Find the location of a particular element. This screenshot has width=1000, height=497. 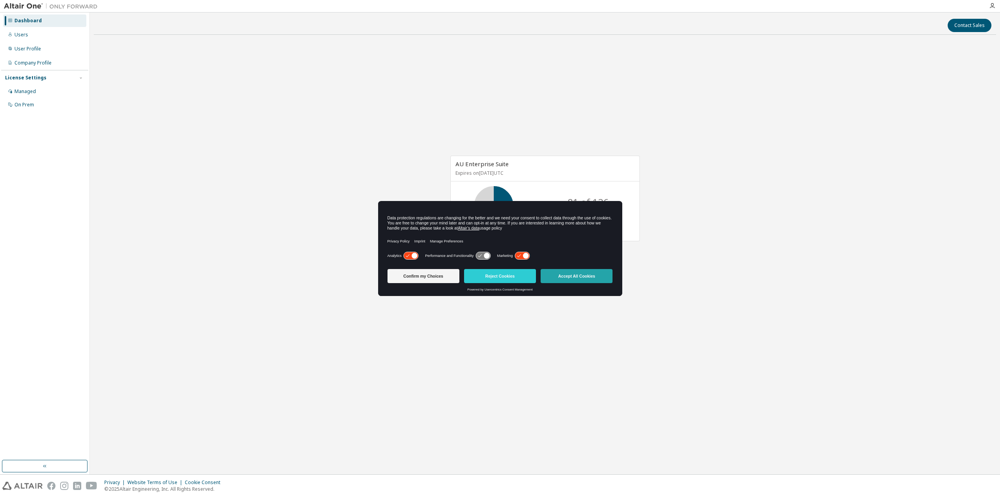

button: Contact Sales is located at coordinates (970, 25).